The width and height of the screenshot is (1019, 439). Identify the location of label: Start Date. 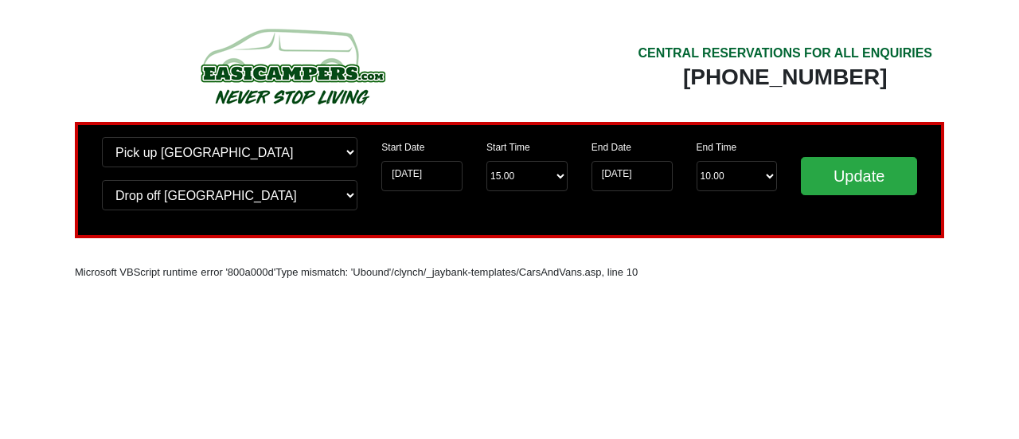
(403, 147).